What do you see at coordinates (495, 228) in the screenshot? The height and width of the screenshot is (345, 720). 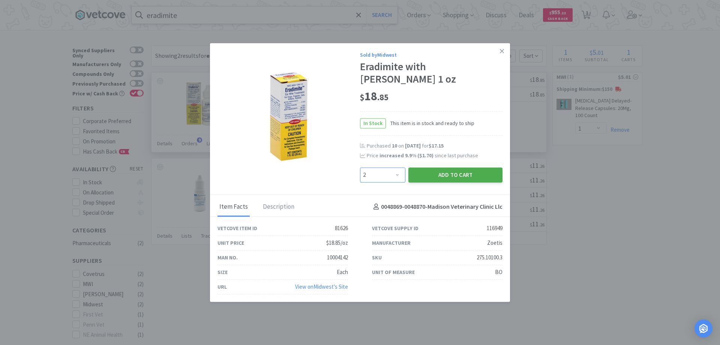 I see `div: 116949` at bounding box center [495, 228].